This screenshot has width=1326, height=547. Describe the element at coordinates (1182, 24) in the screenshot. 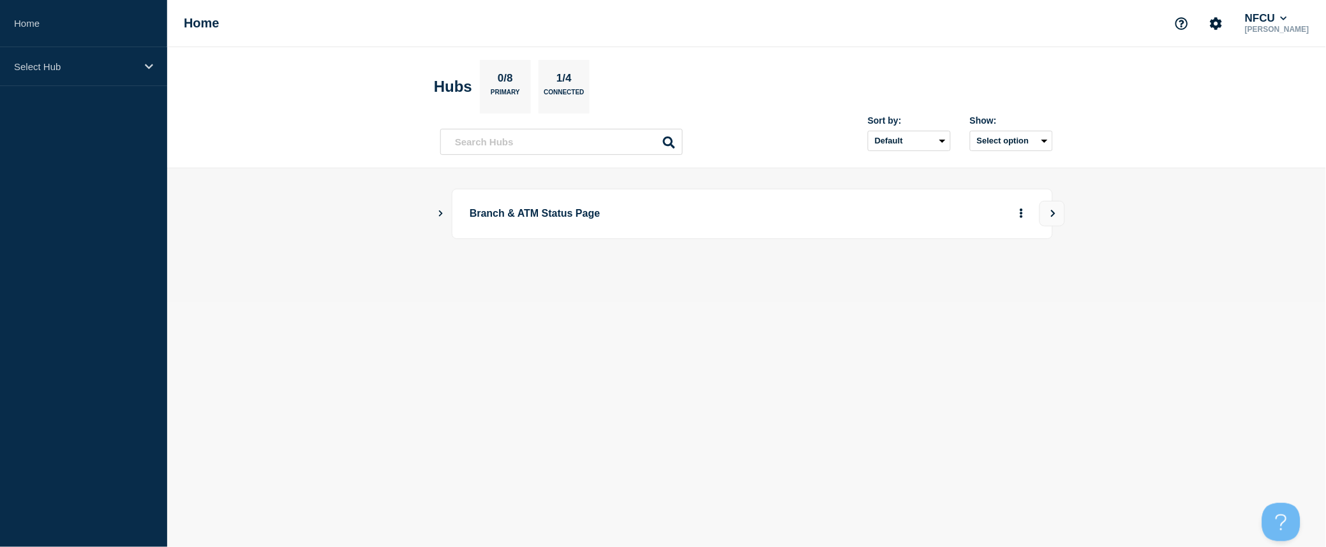

I see `button: Support` at that location.